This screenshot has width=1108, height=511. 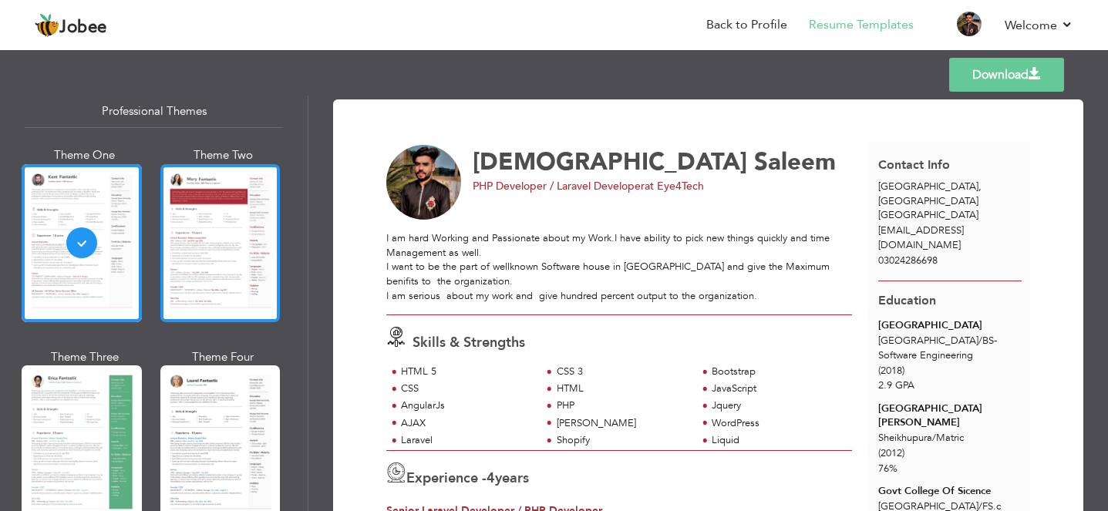 What do you see at coordinates (777, 423) in the screenshot?
I see `div: WordPress` at bounding box center [777, 423].